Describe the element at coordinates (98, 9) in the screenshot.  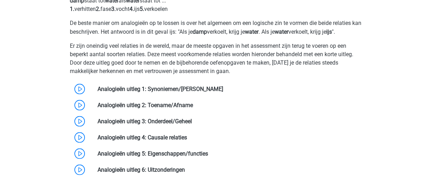
I see `b: 2.` at that location.